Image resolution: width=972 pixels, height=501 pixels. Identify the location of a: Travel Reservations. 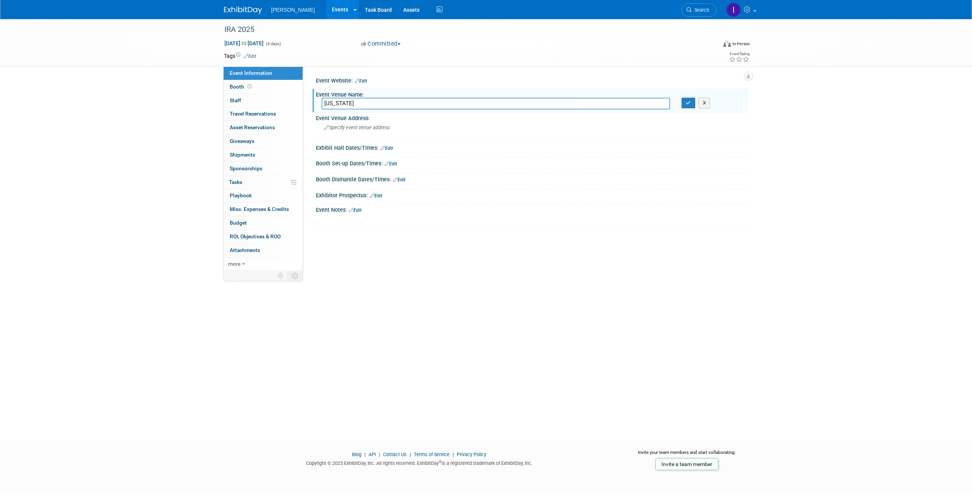
(263, 114).